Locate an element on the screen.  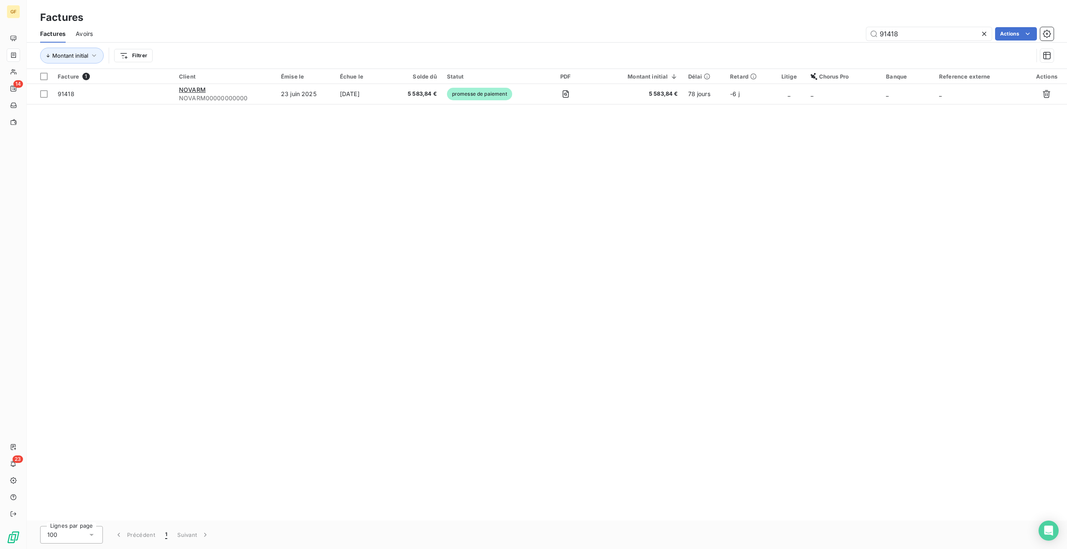
span: 14 is located at coordinates (18, 84).